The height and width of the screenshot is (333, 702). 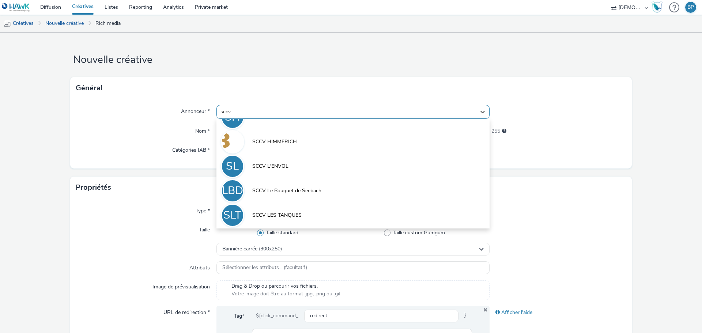 I want to click on div: Afficher l'aide, so click(x=558, y=312).